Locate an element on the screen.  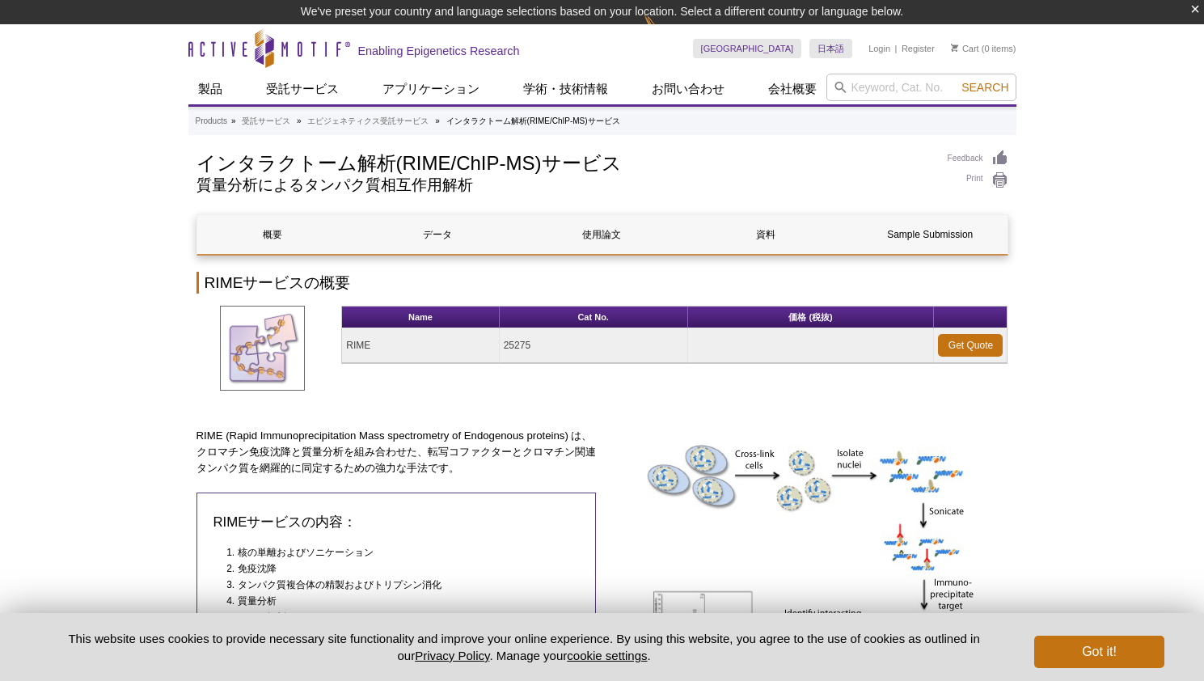
a: Login is located at coordinates (879, 49).